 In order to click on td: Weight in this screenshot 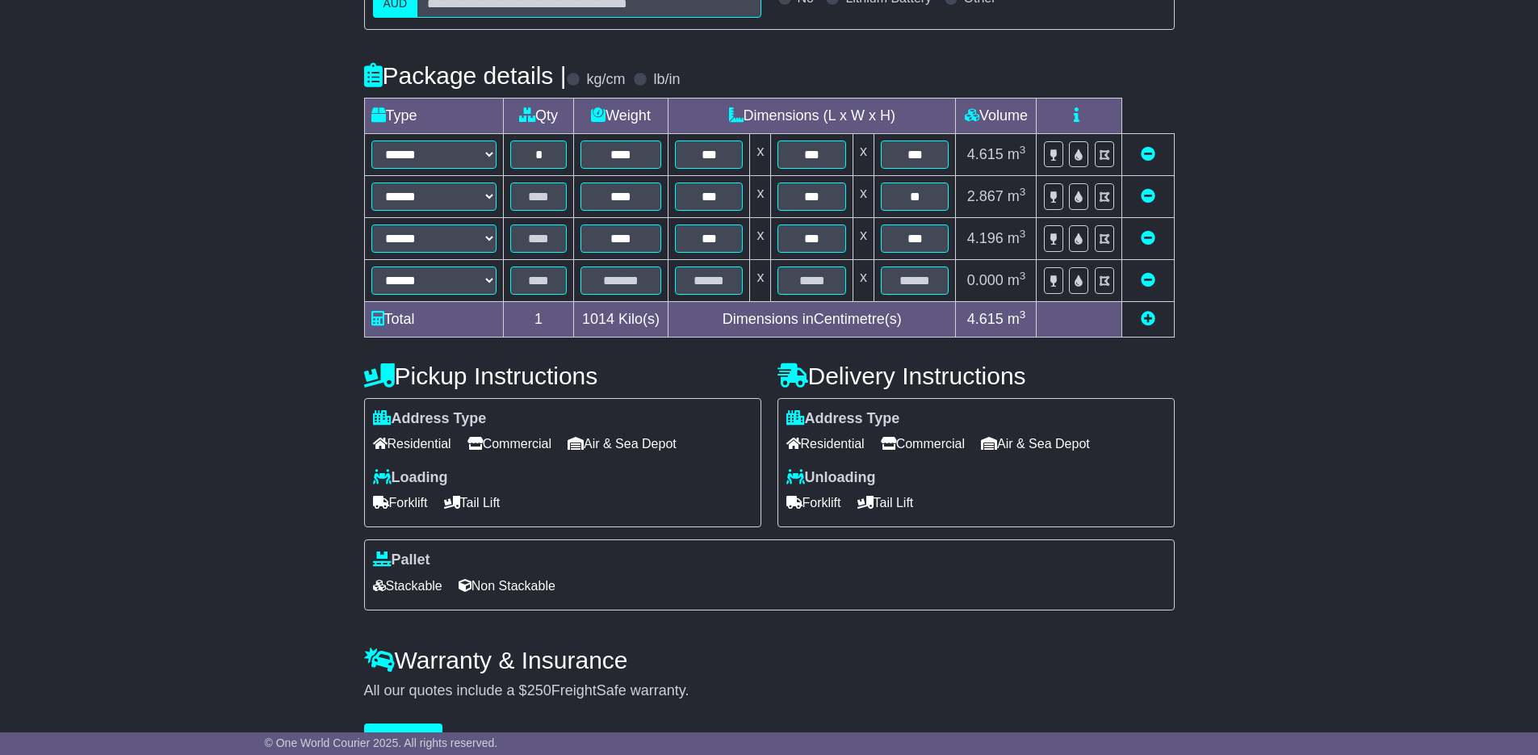, I will do `click(621, 115)`.